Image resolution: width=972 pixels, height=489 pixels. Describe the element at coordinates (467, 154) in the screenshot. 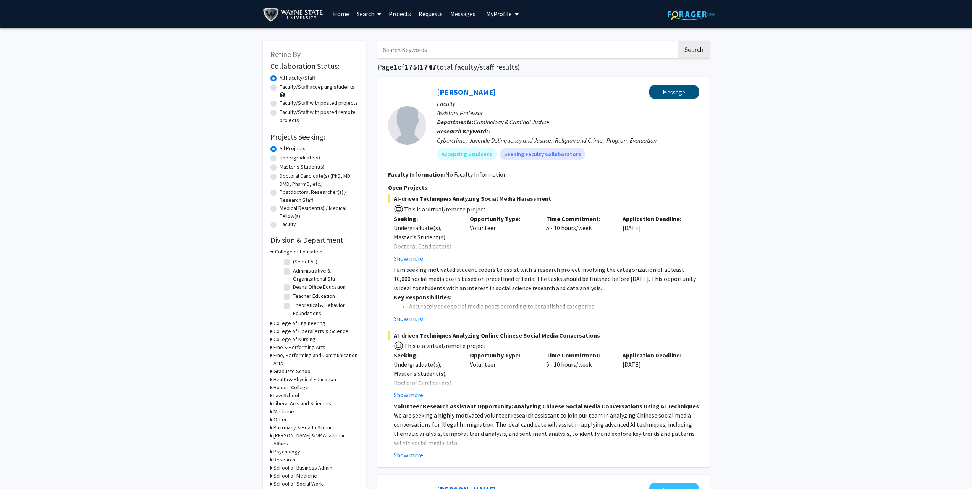

I see `mat-chip: Accepting Students` at that location.